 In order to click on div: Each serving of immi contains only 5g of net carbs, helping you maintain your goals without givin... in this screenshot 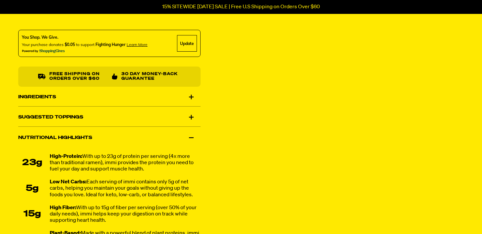, I will do `click(125, 189)`.